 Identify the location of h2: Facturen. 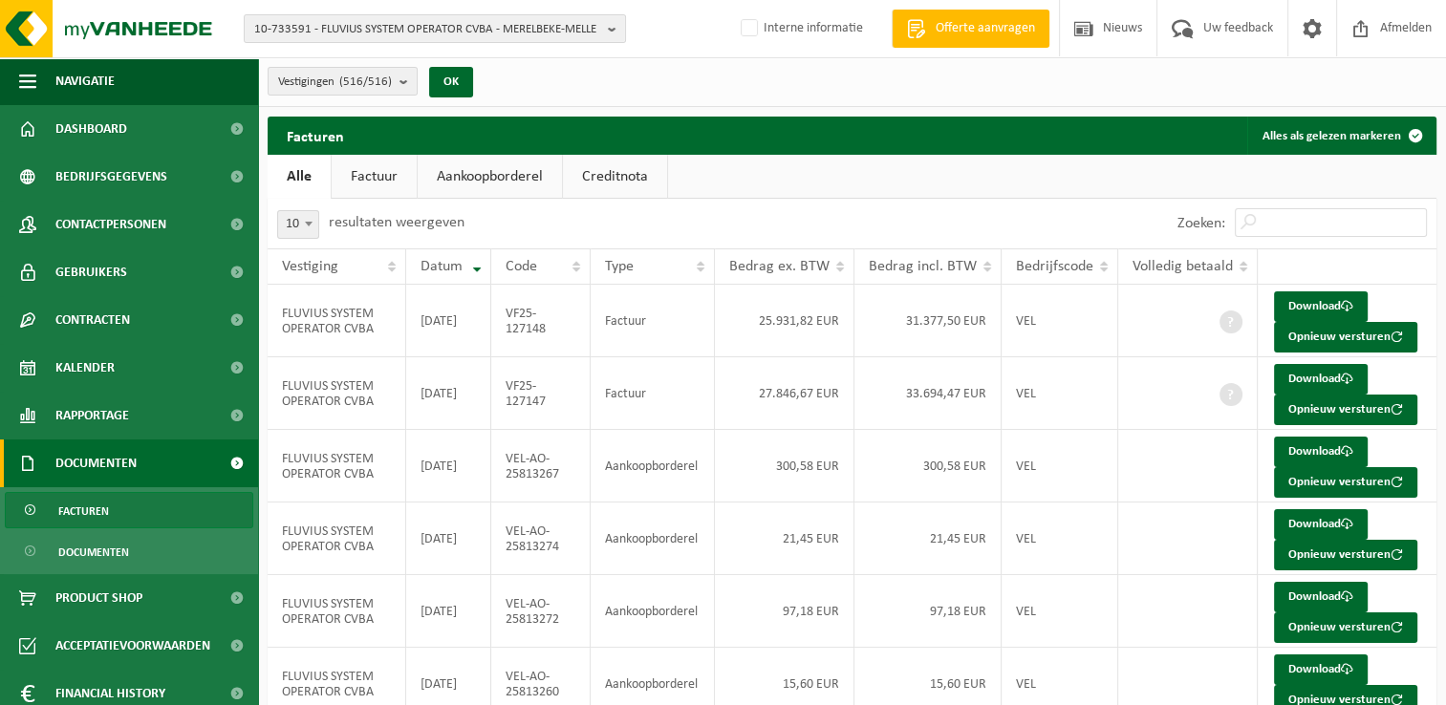
(315, 135).